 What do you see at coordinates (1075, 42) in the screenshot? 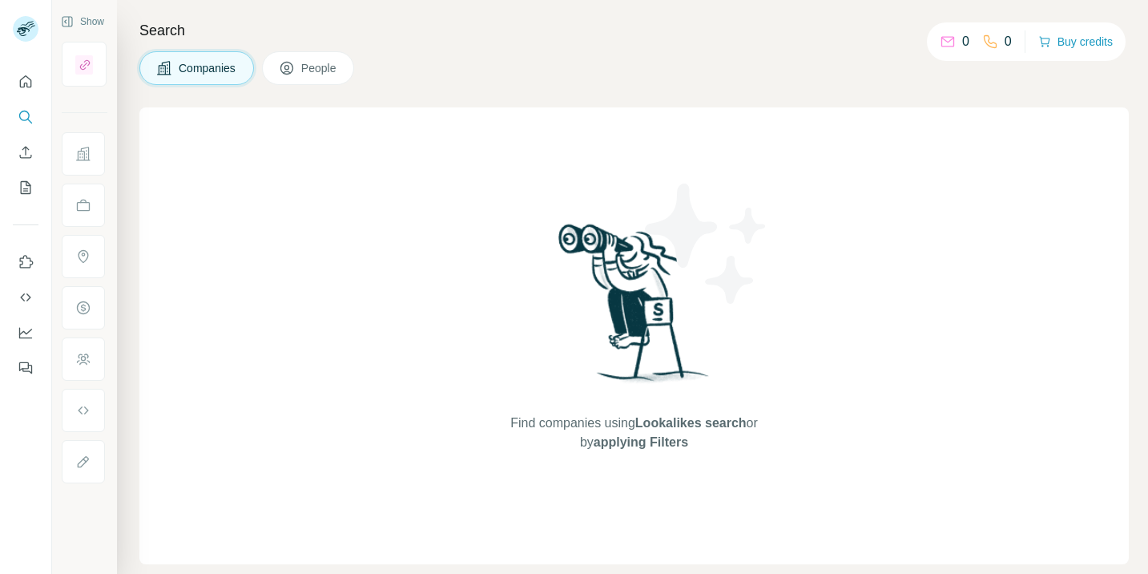
I see `button: Buy credits` at bounding box center [1075, 42].